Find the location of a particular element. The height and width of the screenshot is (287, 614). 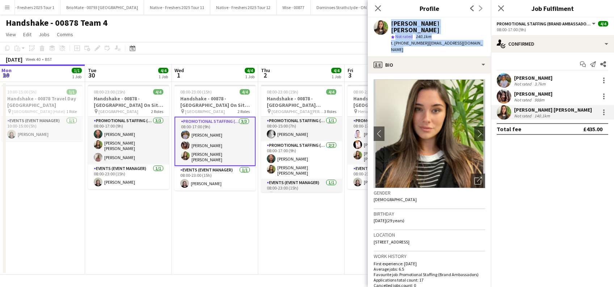

h3: Profile is located at coordinates (429, 8).